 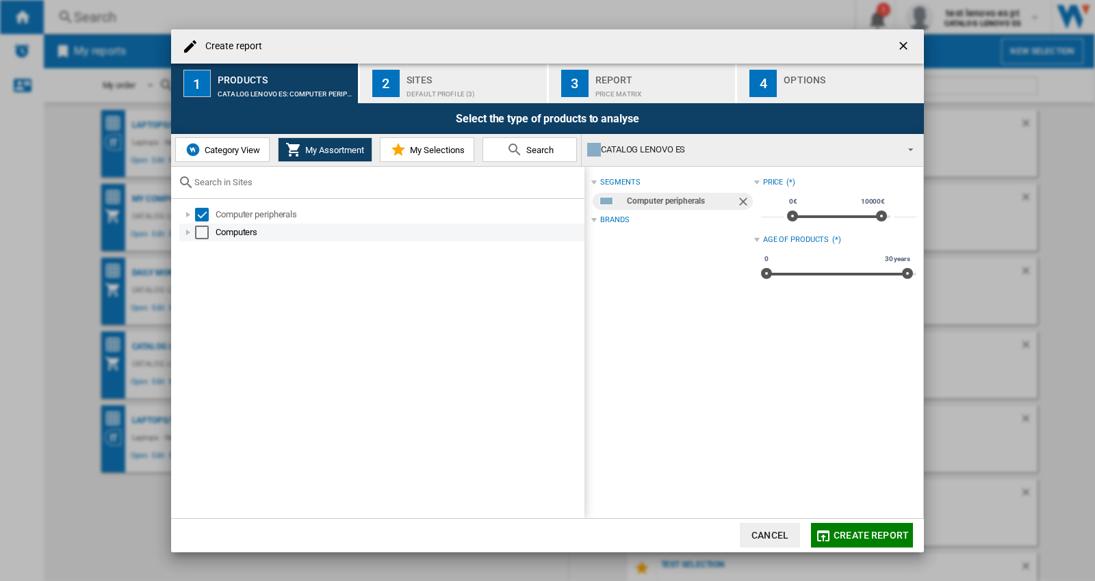 What do you see at coordinates (265, 83) in the screenshot?
I see `button: 1 Products CATALOG LENOVO ES:Computer peripherals` at bounding box center [265, 83].